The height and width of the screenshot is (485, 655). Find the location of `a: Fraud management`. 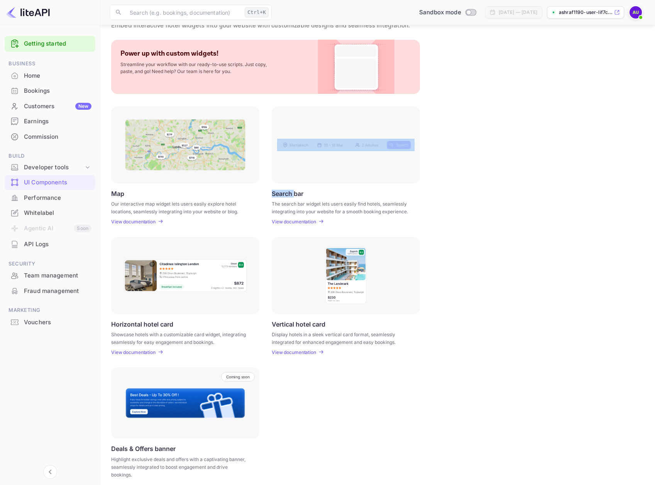

a: Fraud management is located at coordinates (50, 290).